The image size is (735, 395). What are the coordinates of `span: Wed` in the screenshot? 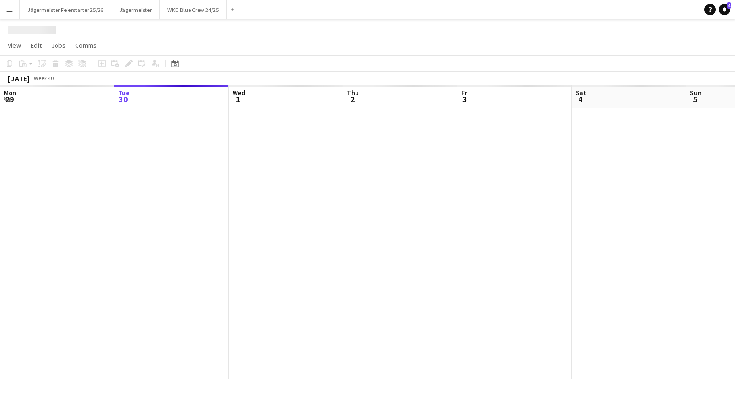 It's located at (239, 93).